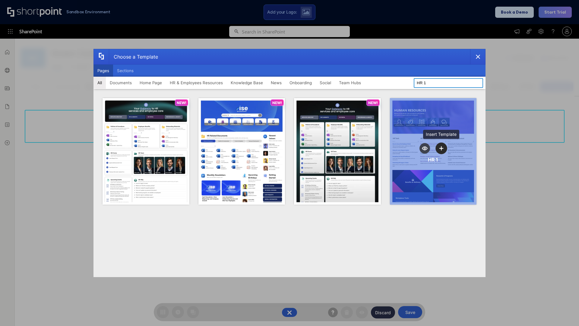  What do you see at coordinates (196, 83) in the screenshot?
I see `button: HR & Employees Resources` at bounding box center [196, 83].